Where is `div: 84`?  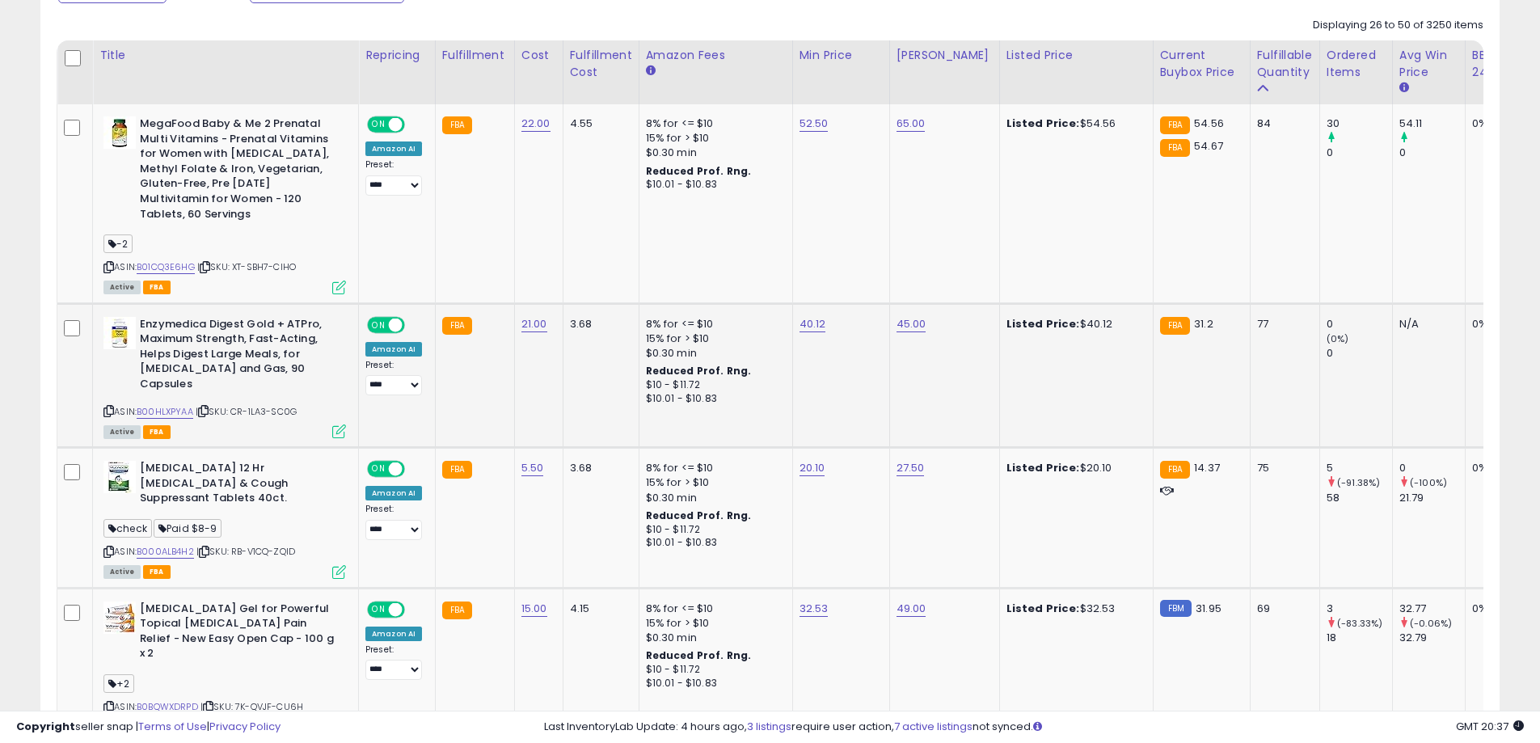
div: 84 is located at coordinates (1282, 124).